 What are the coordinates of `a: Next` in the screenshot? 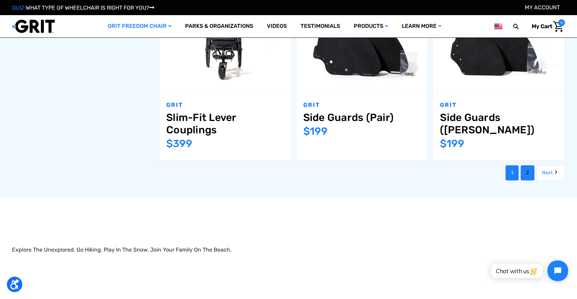 It's located at (551, 173).